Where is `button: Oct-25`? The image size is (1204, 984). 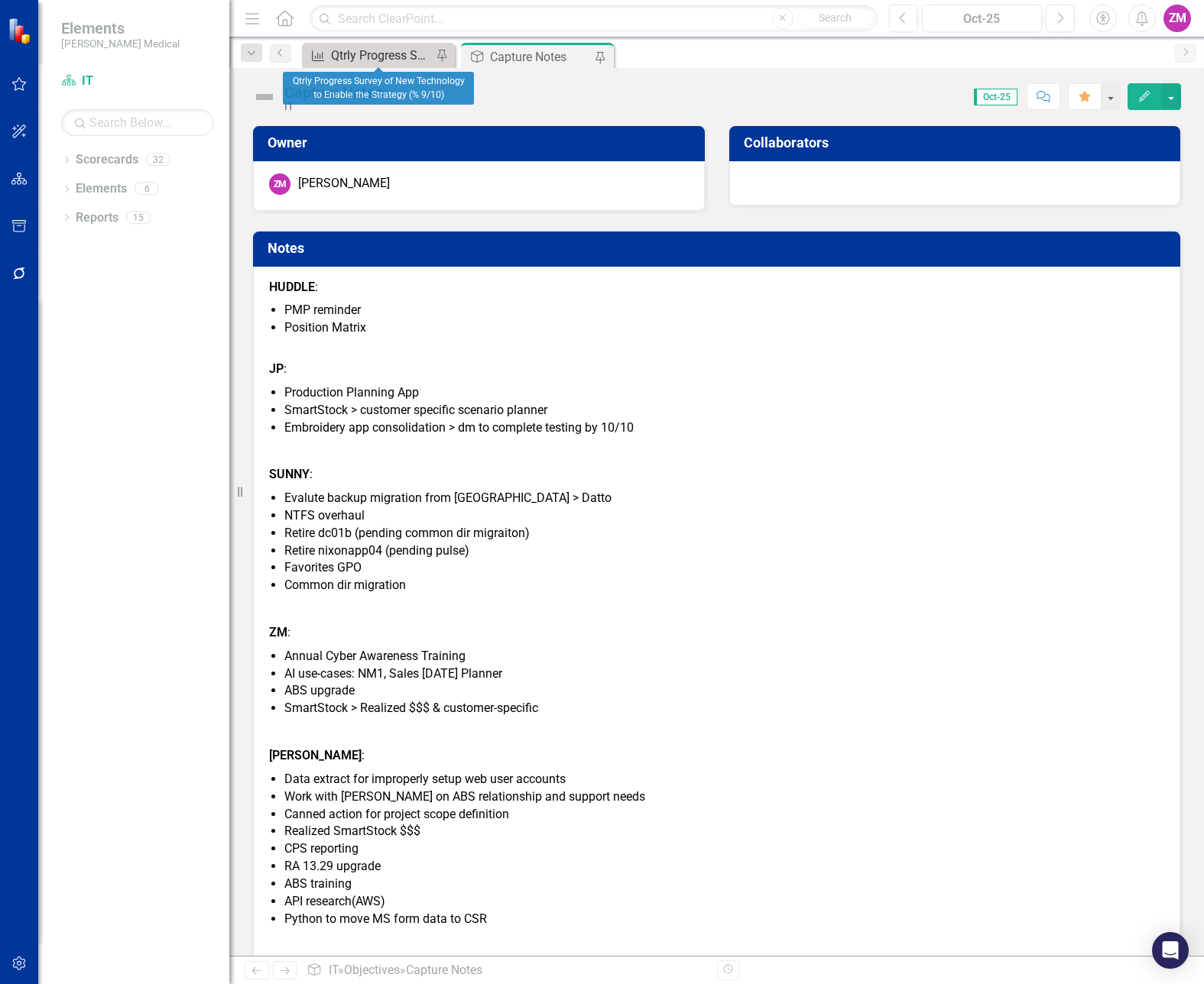
button: Oct-25 is located at coordinates (983, 18).